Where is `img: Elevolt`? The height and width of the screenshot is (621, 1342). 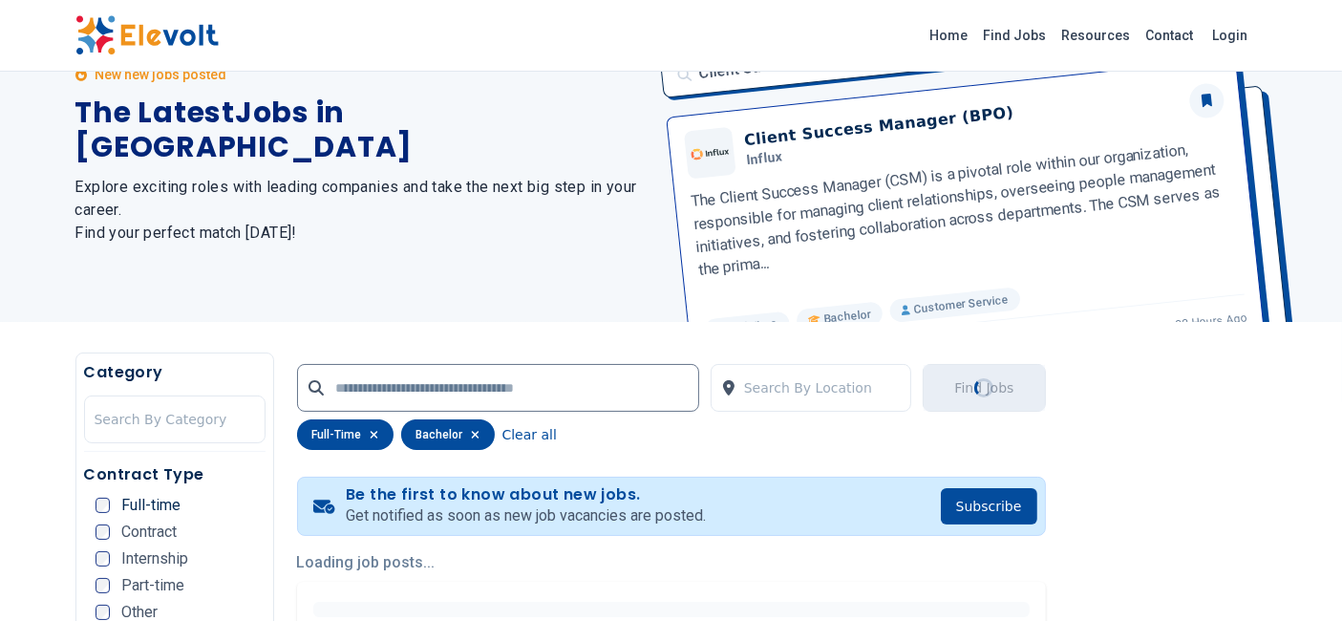
img: Elevolt is located at coordinates (147, 35).